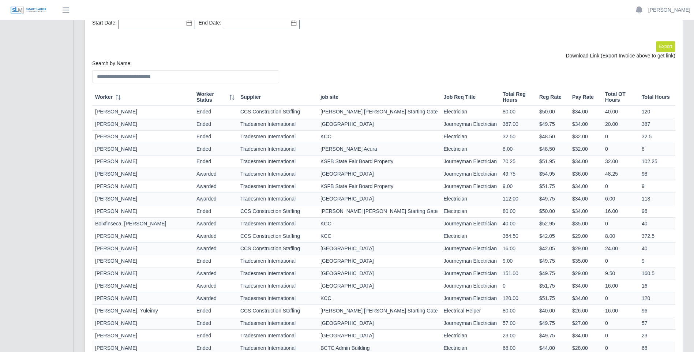 Image resolution: width=694 pixels, height=352 pixels. I want to click on td: 40.00, so click(621, 112).